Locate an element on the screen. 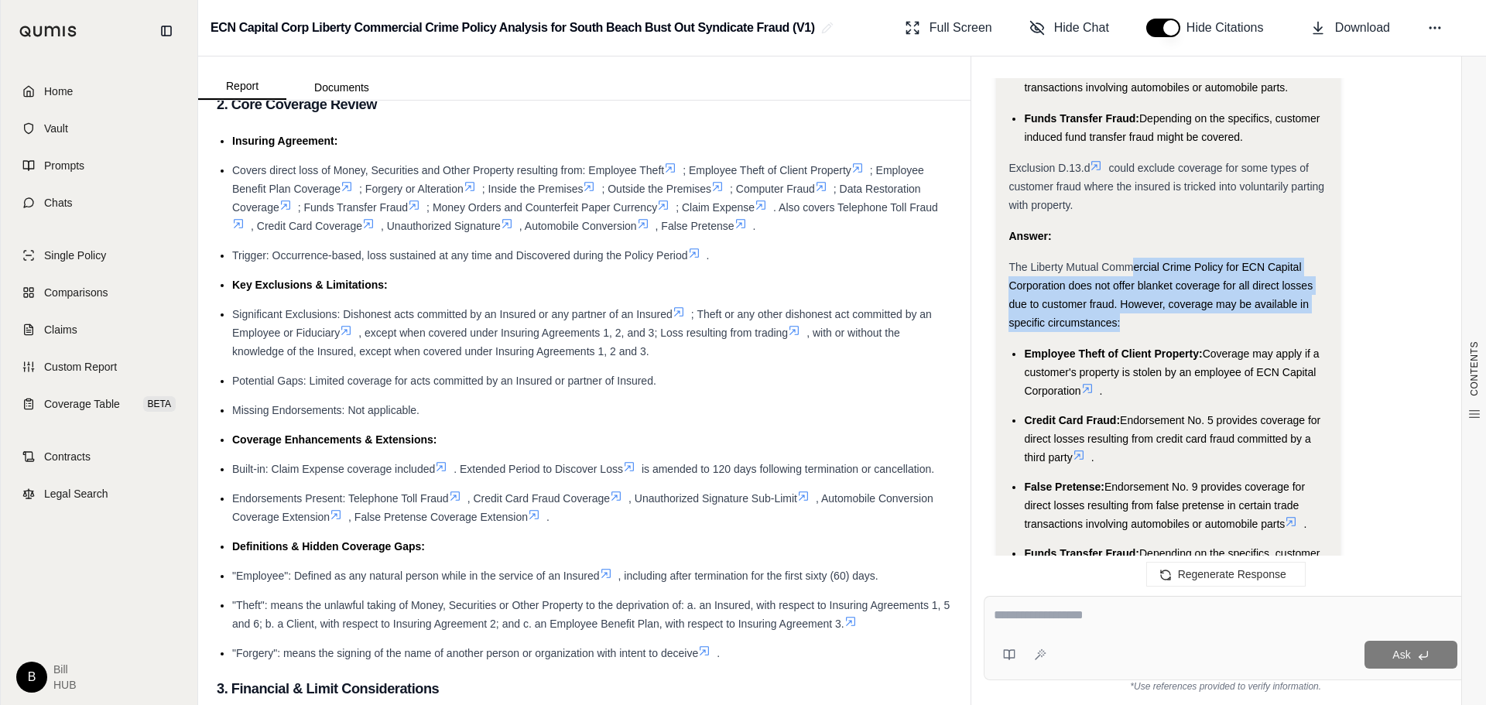  span: Insuring Agreement: is located at coordinates (285, 141).